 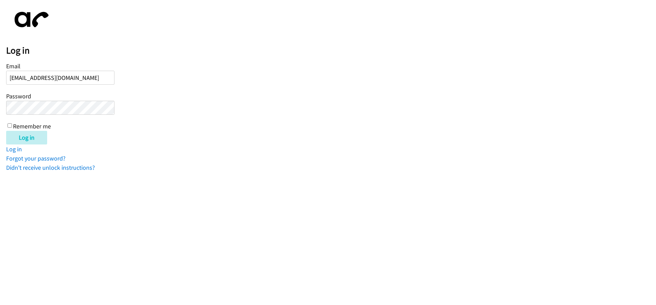 What do you see at coordinates (331, 51) in the screenshot?
I see `h2: Log in` at bounding box center [331, 51].